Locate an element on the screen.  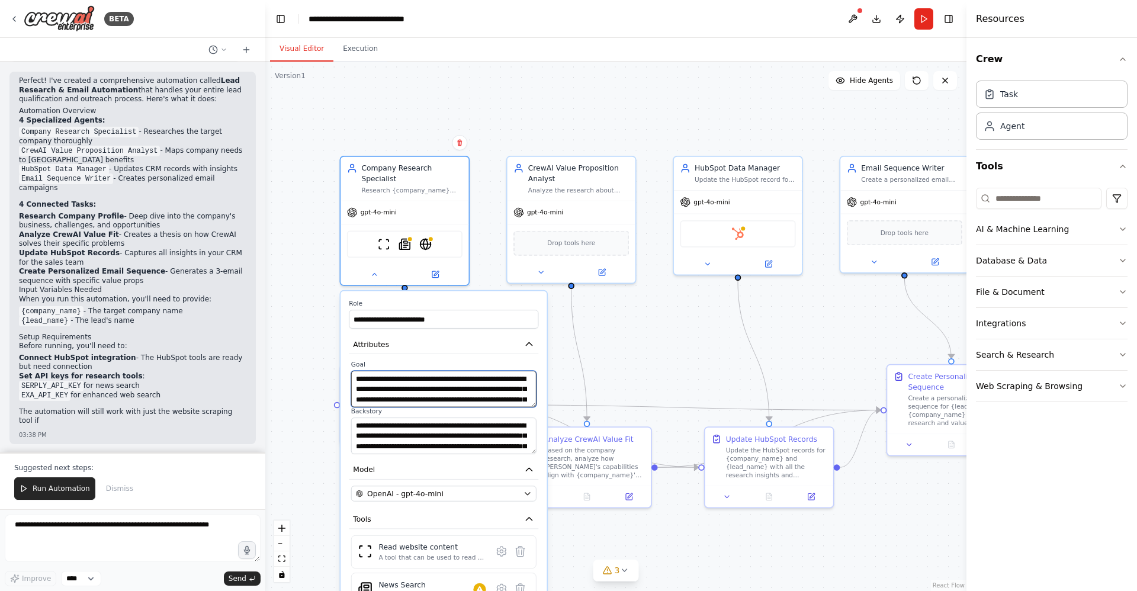
li: for news search is located at coordinates (133, 386).